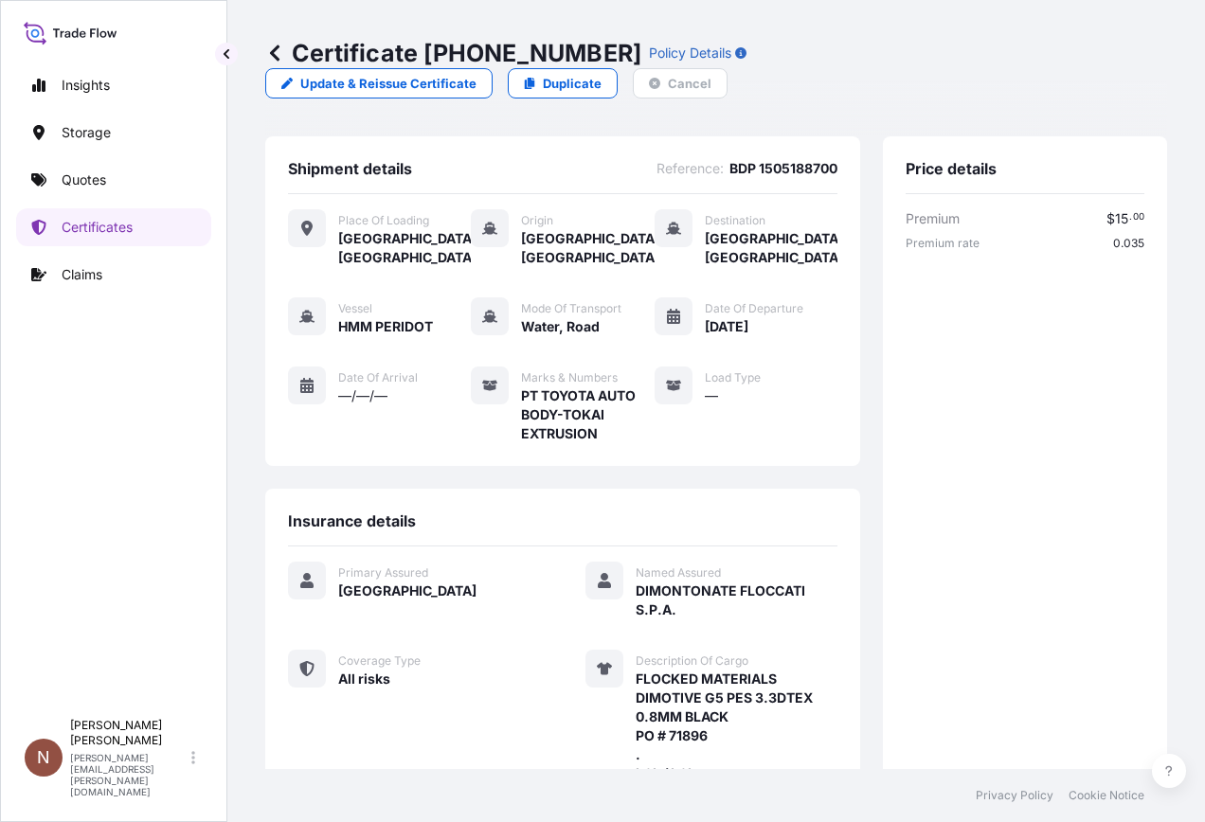  I want to click on span: Load Type, so click(732, 378).